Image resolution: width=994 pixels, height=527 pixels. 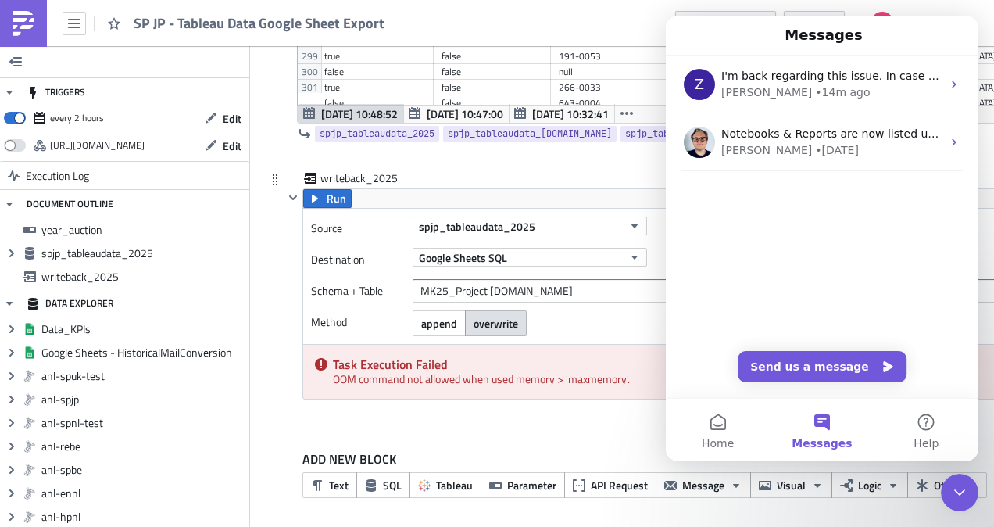 I want to click on span: API Request, so click(x=619, y=485).